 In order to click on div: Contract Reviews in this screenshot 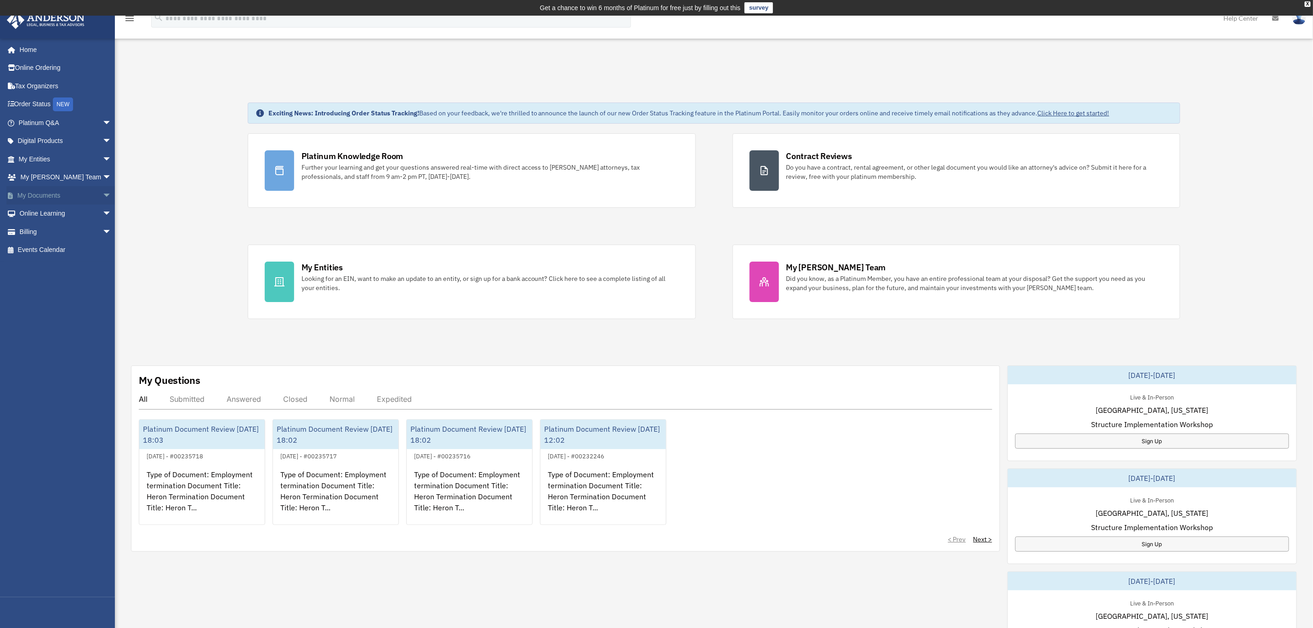, I will do `click(819, 156)`.